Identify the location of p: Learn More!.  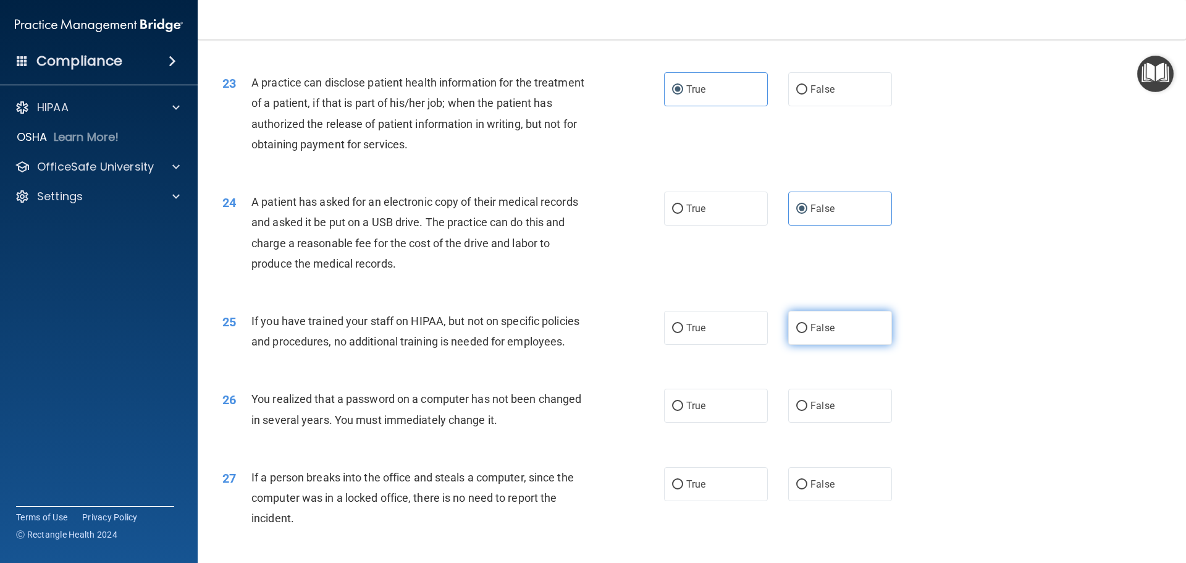
(87, 137).